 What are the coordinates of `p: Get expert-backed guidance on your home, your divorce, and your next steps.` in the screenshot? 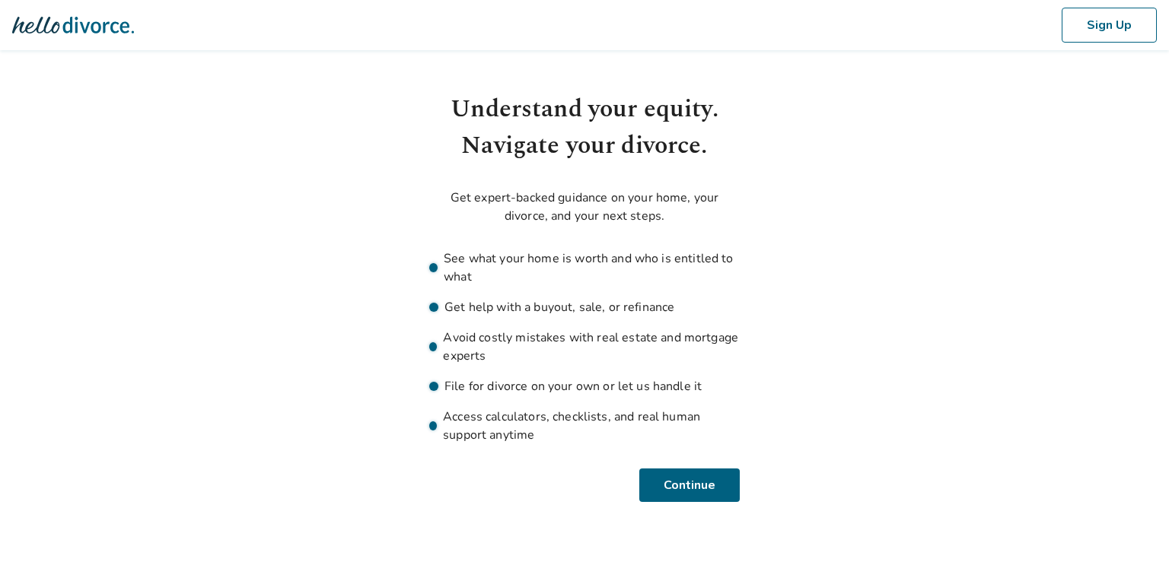 It's located at (584, 207).